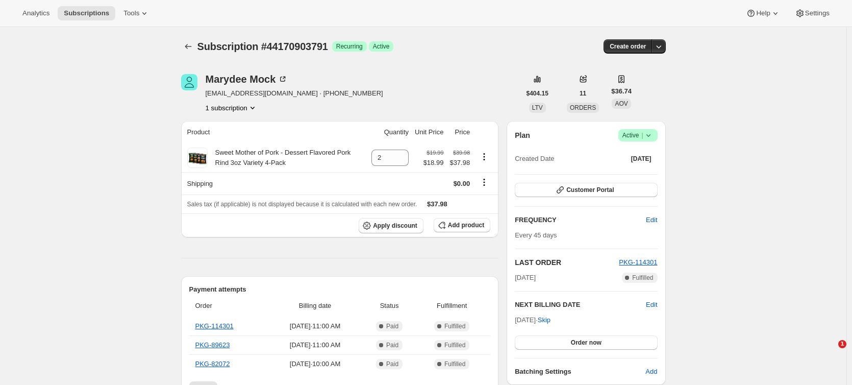  I want to click on span: Fulfillment, so click(451, 305).